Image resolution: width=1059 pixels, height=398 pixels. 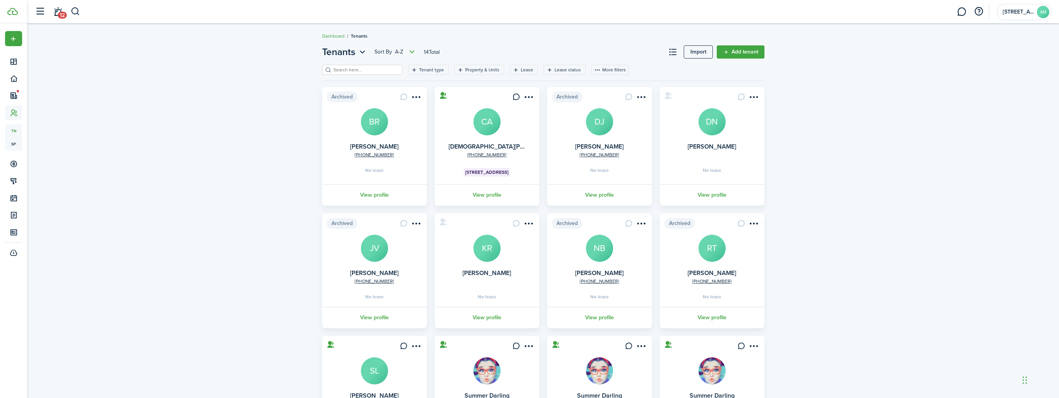 I want to click on a: DJ, so click(x=600, y=122).